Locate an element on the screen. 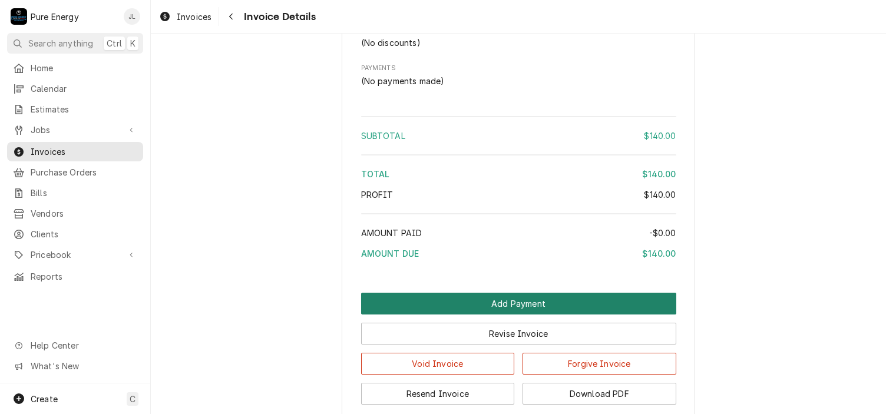 Image resolution: width=886 pixels, height=414 pixels. div: Pure Energy is located at coordinates (55, 16).